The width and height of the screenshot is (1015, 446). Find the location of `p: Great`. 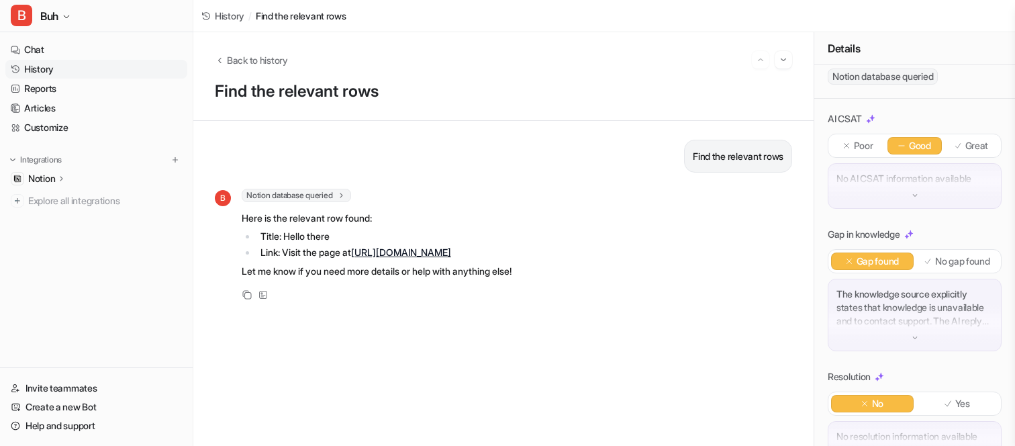

p: Great is located at coordinates (977, 146).